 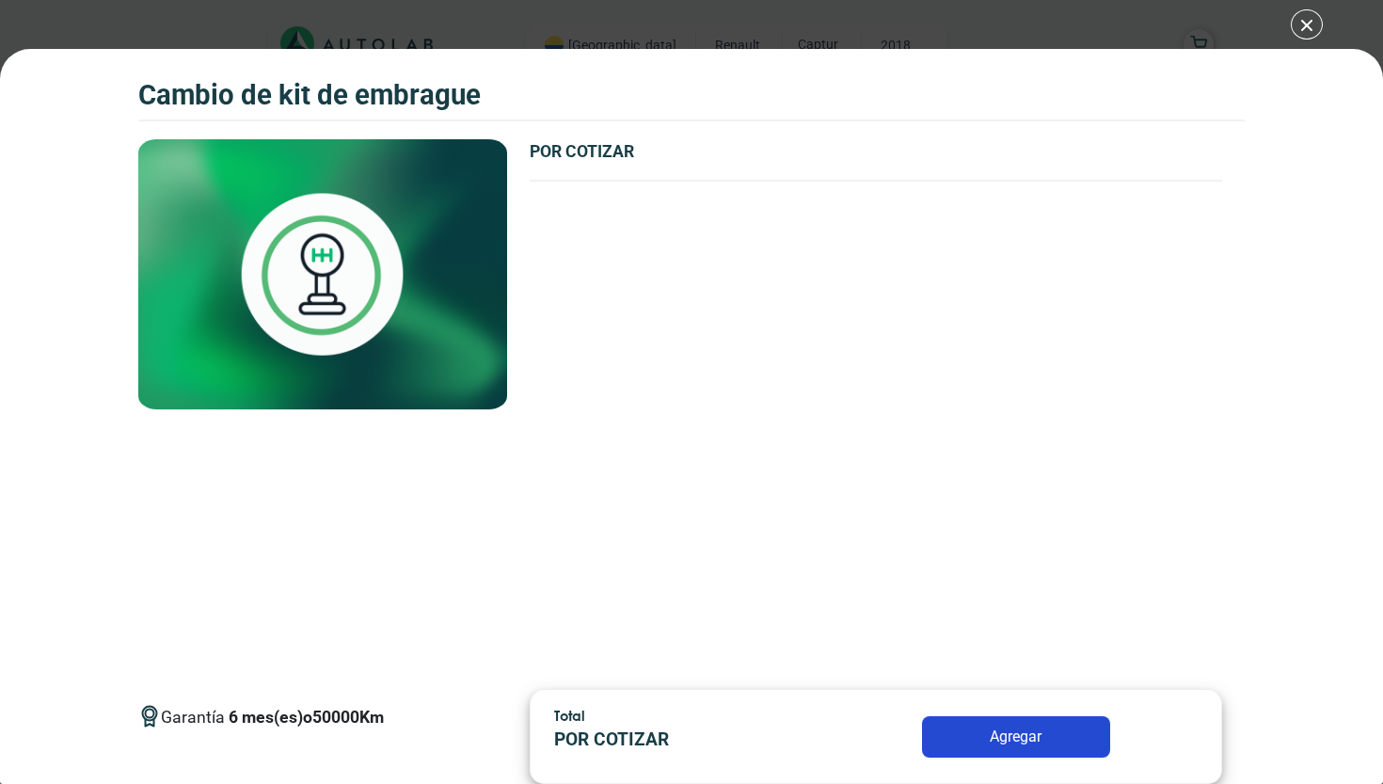 I want to click on span: Garantía, so click(x=272, y=725).